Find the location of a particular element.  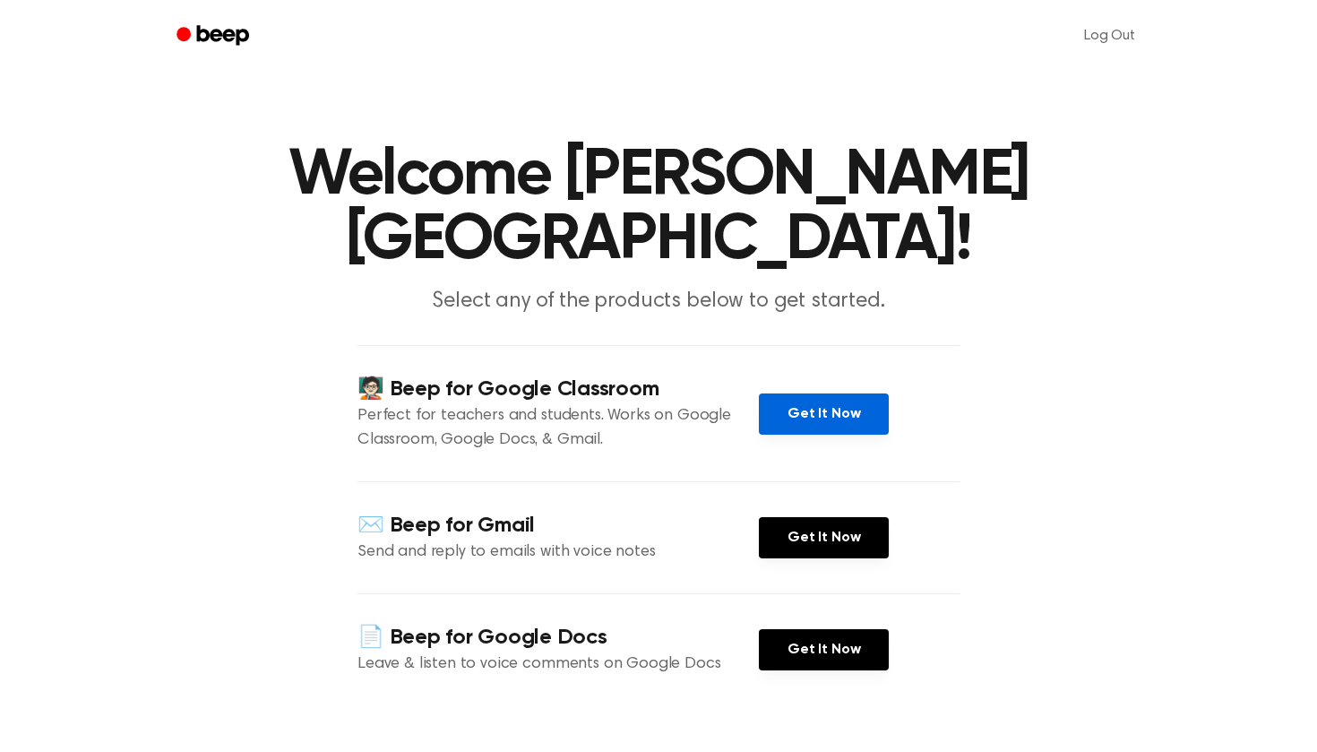

p: Perfect for teachers and students. Works on Google Classroom, Google Docs, & Gmail. is located at coordinates (558, 428).